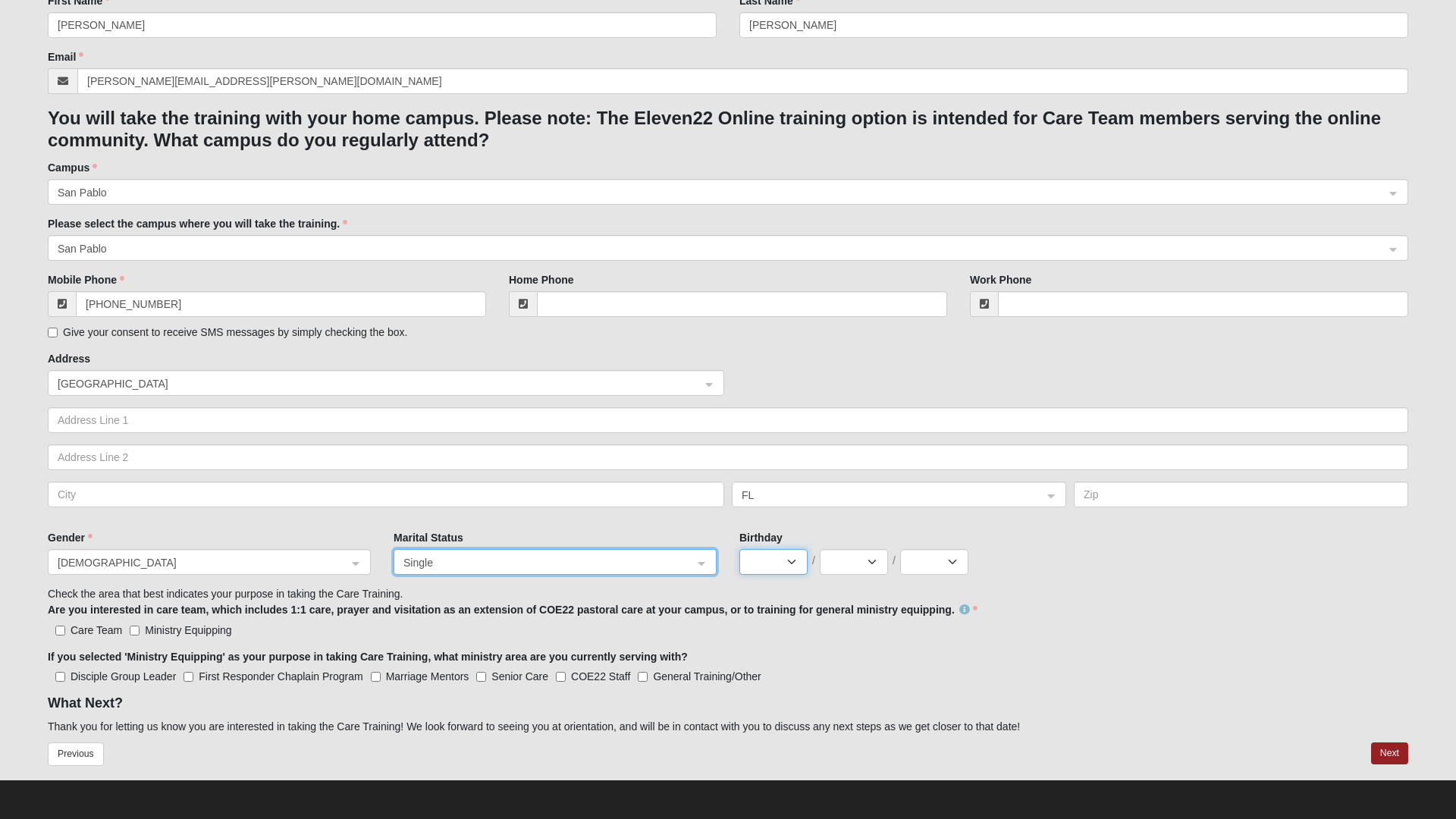 The width and height of the screenshot is (1456, 819). I want to click on label: Home Phone, so click(541, 280).